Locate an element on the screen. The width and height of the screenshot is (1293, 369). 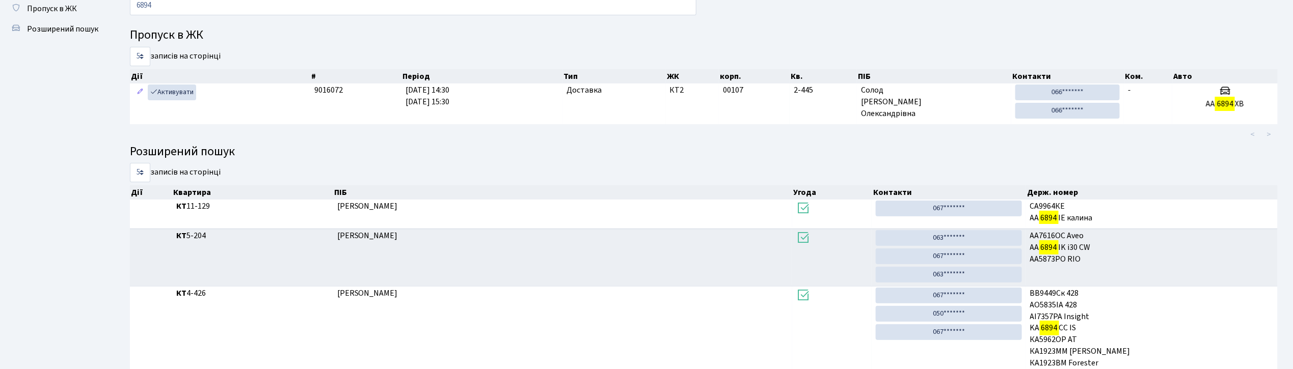
th: Угода is located at coordinates (832, 193).